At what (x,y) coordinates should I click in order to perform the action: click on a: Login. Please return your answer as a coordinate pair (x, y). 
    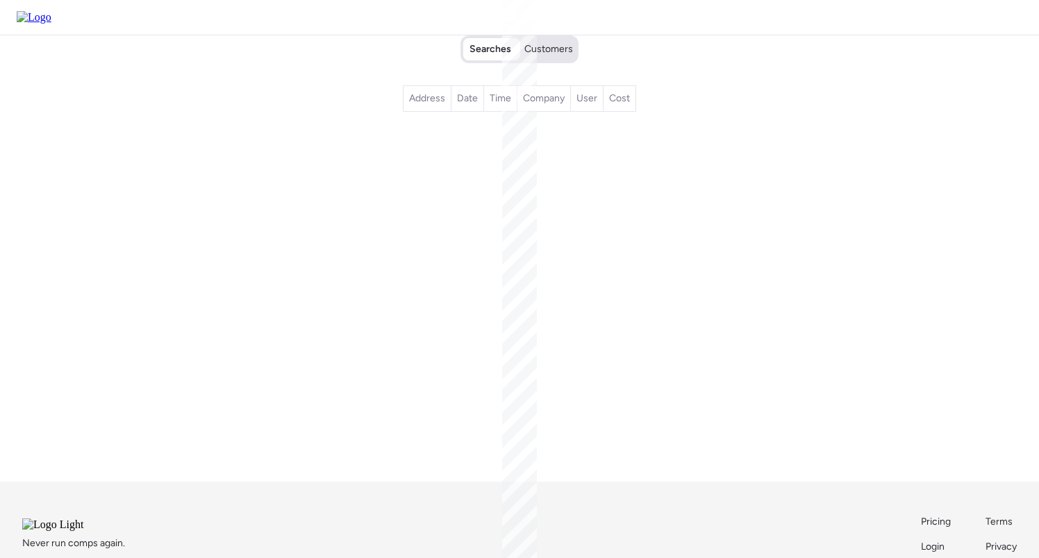
    Looking at the image, I should click on (936, 547).